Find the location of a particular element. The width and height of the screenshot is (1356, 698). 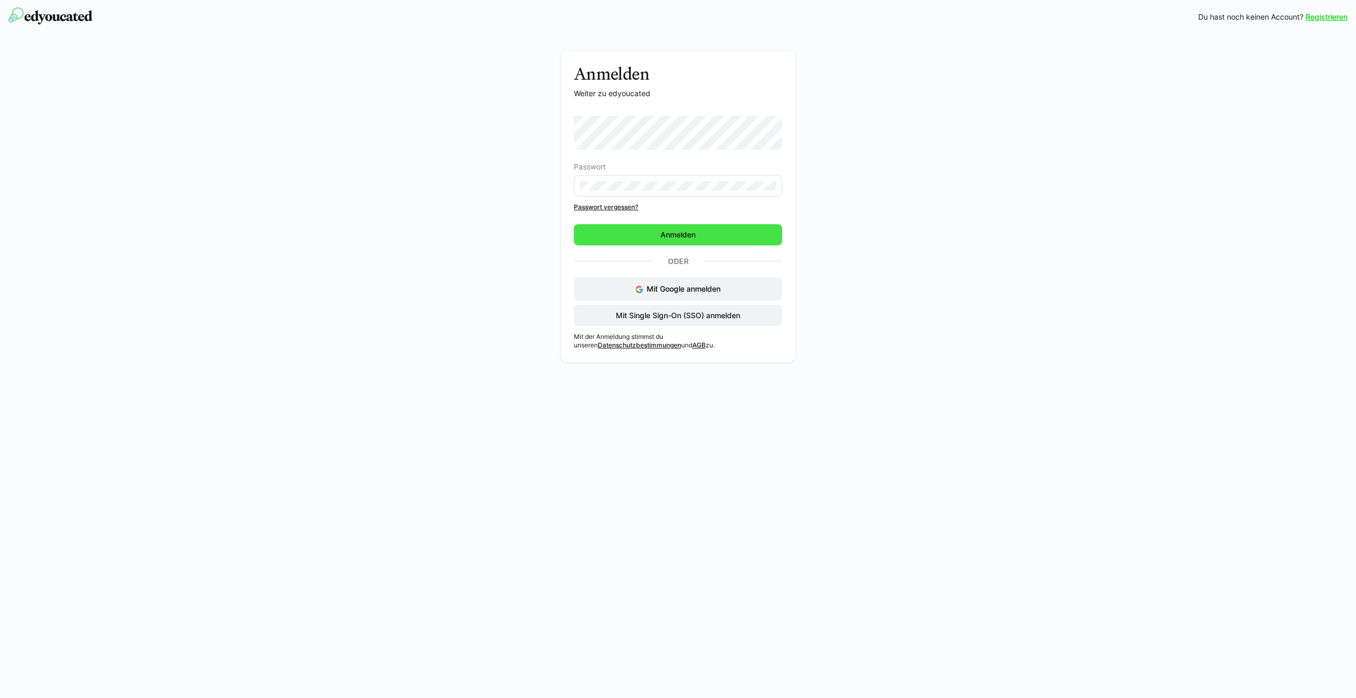

p: Weiter zu edyoucated is located at coordinates (678, 94).